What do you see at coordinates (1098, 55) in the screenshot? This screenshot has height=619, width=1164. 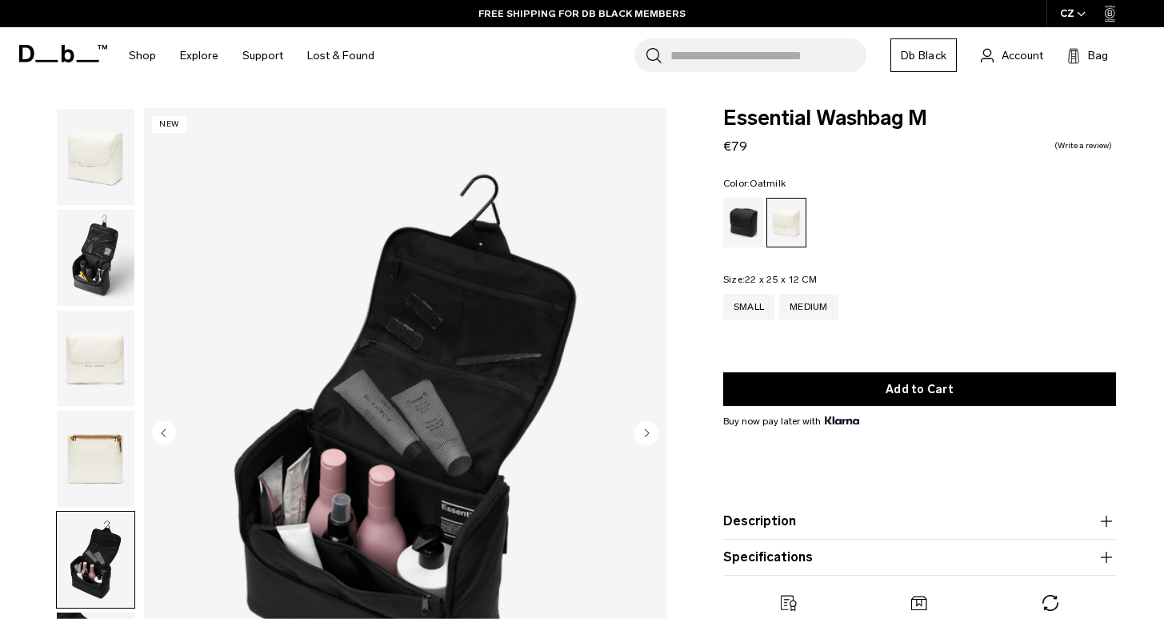 I see `span: Bag` at bounding box center [1098, 55].